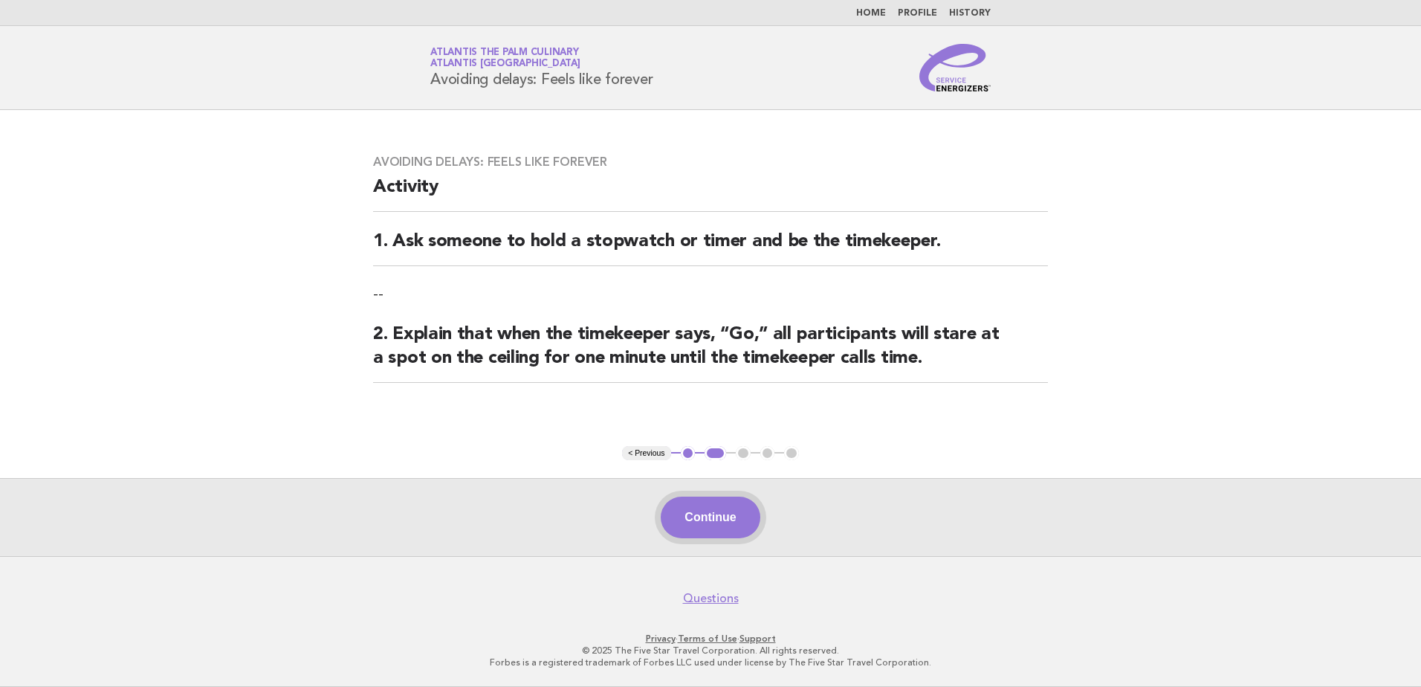  Describe the element at coordinates (646, 453) in the screenshot. I see `button: < Previous` at that location.